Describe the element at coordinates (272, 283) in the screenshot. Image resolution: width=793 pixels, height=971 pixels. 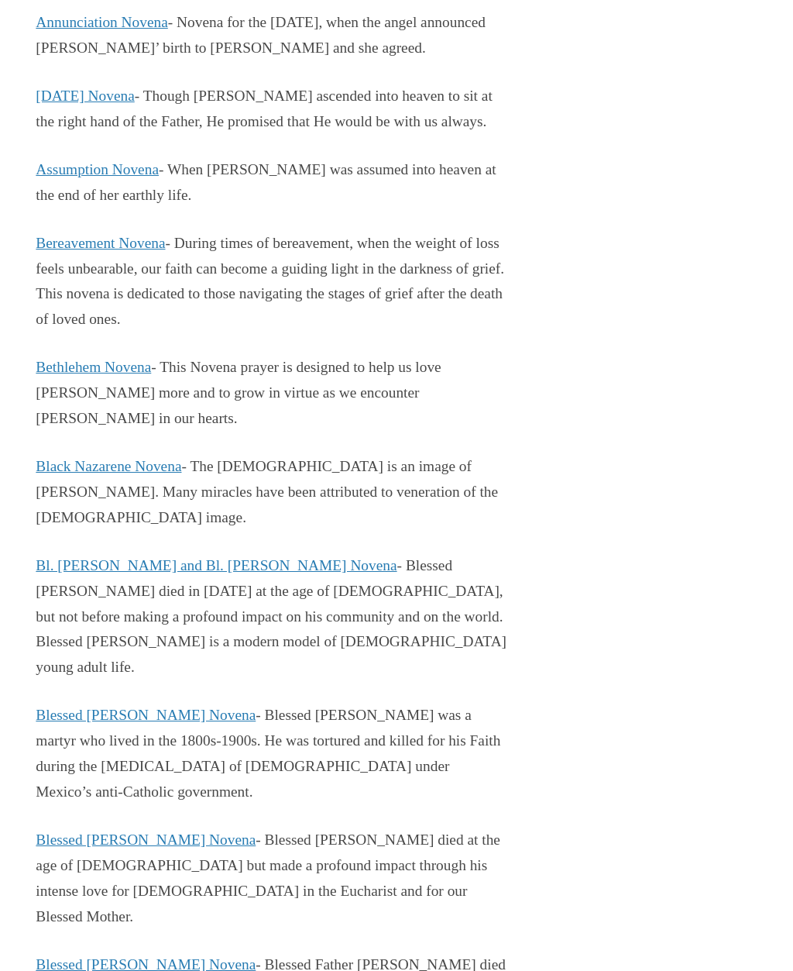
I see `p: - During times of bereavement, when the weight of loss feels unbearable, our faith can become a g...` at that location.